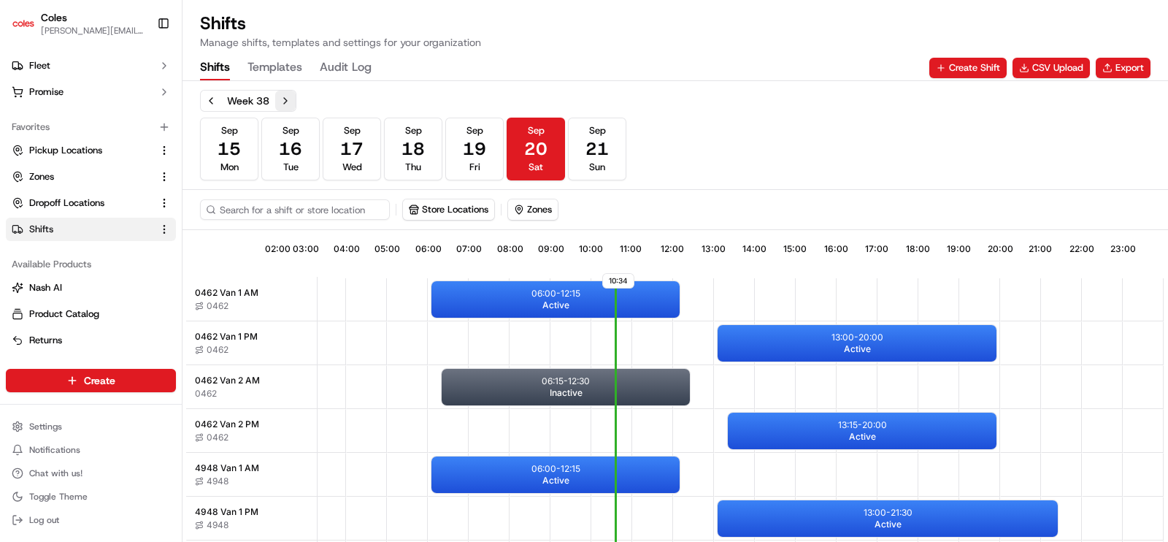 The width and height of the screenshot is (1168, 542). Describe the element at coordinates (227, 380) in the screenshot. I see `span: 0462 Van 2 AM` at that location.